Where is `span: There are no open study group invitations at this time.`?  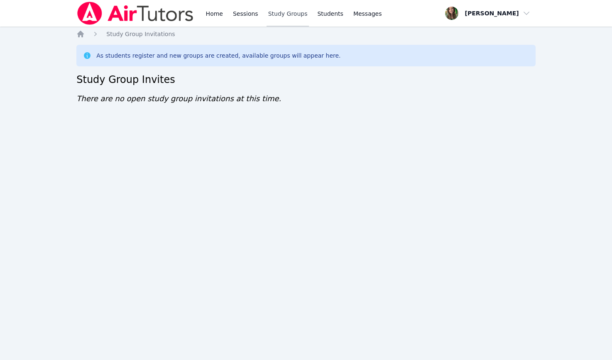 span: There are no open study group invitations at this time. is located at coordinates (179, 98).